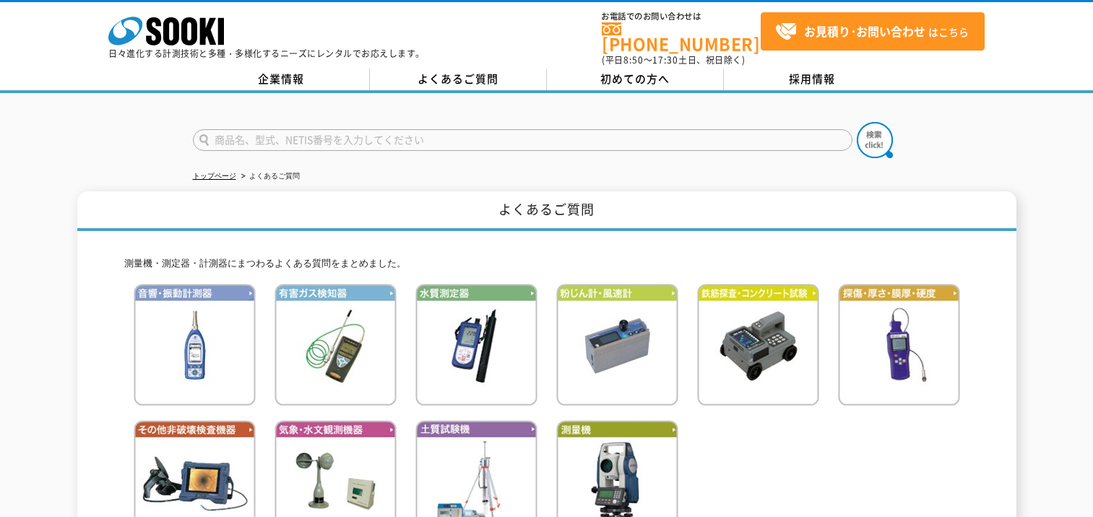  Describe the element at coordinates (899, 345) in the screenshot. I see `img: 探傷・厚さ・膜厚・硬度` at that location.